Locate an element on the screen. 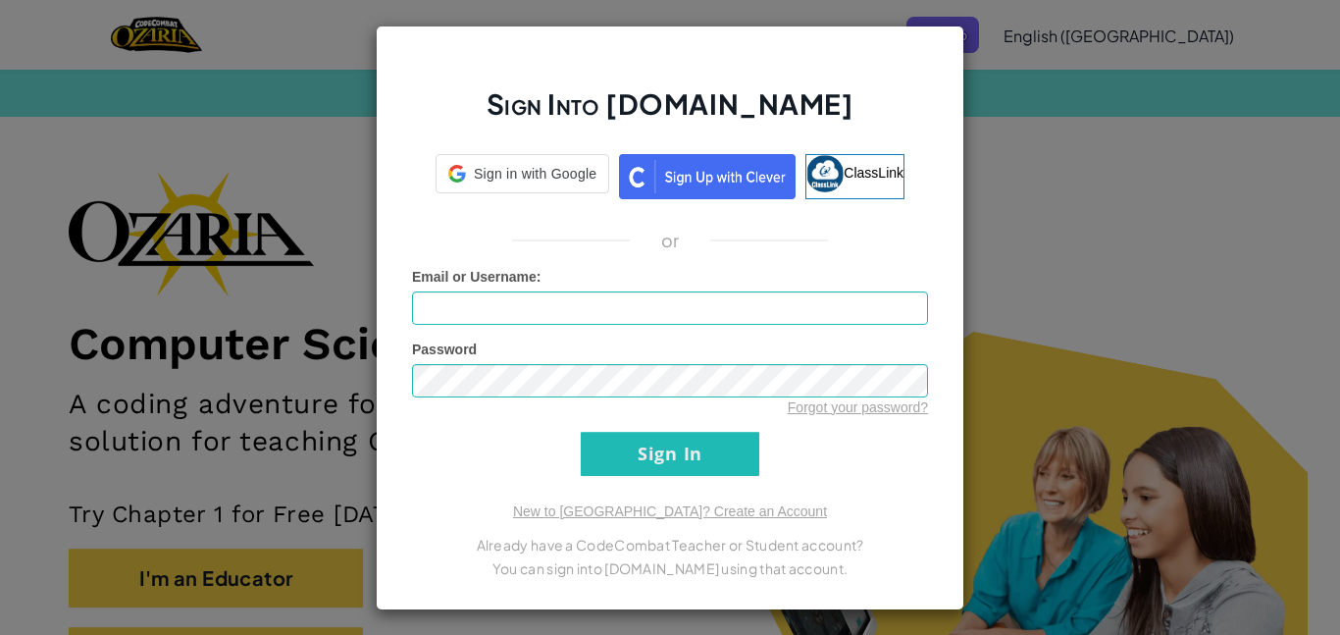 The image size is (1340, 635). a: Forgot your password? is located at coordinates (858, 407).